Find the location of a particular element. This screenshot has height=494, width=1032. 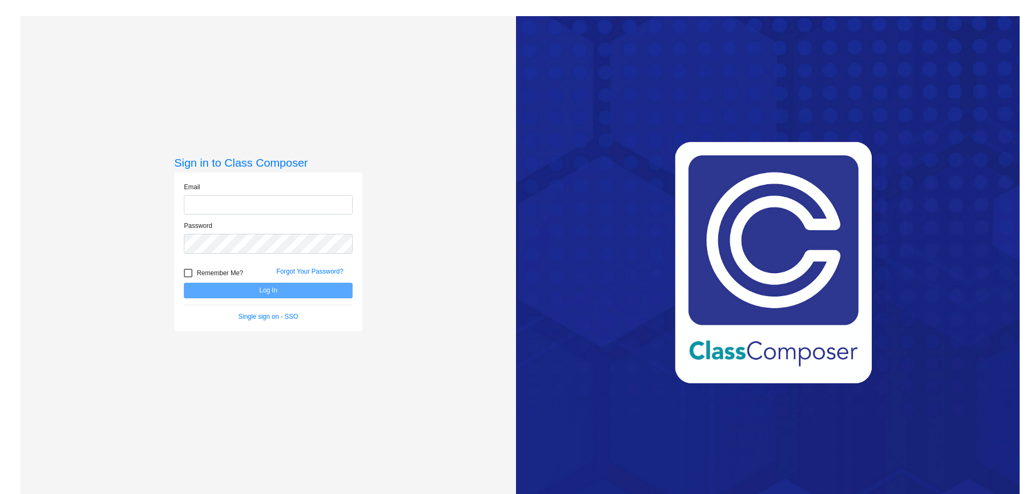

label: Email is located at coordinates (192, 187).